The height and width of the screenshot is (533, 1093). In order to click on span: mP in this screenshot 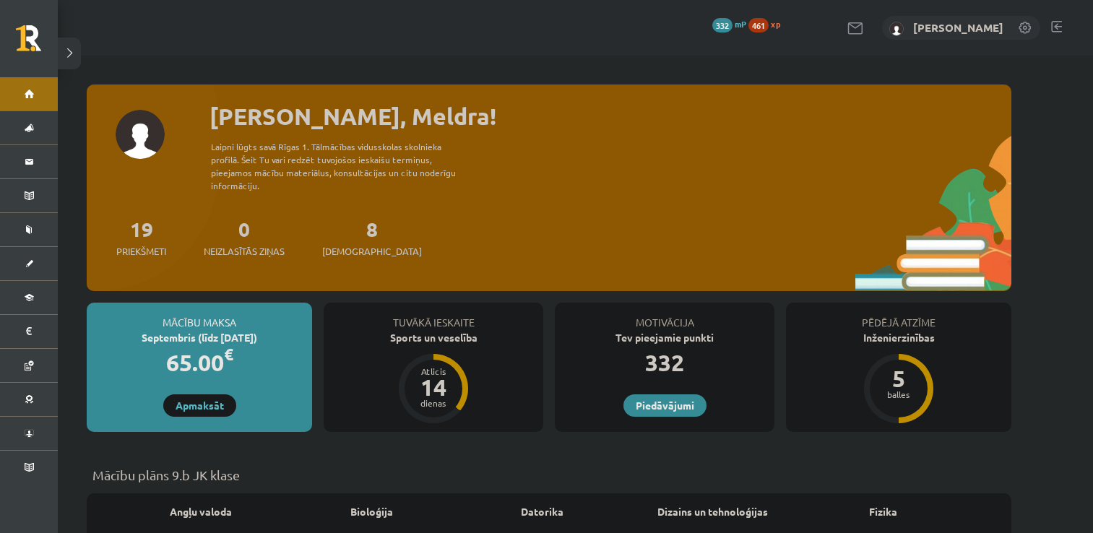, I will do `click(740, 24)`.